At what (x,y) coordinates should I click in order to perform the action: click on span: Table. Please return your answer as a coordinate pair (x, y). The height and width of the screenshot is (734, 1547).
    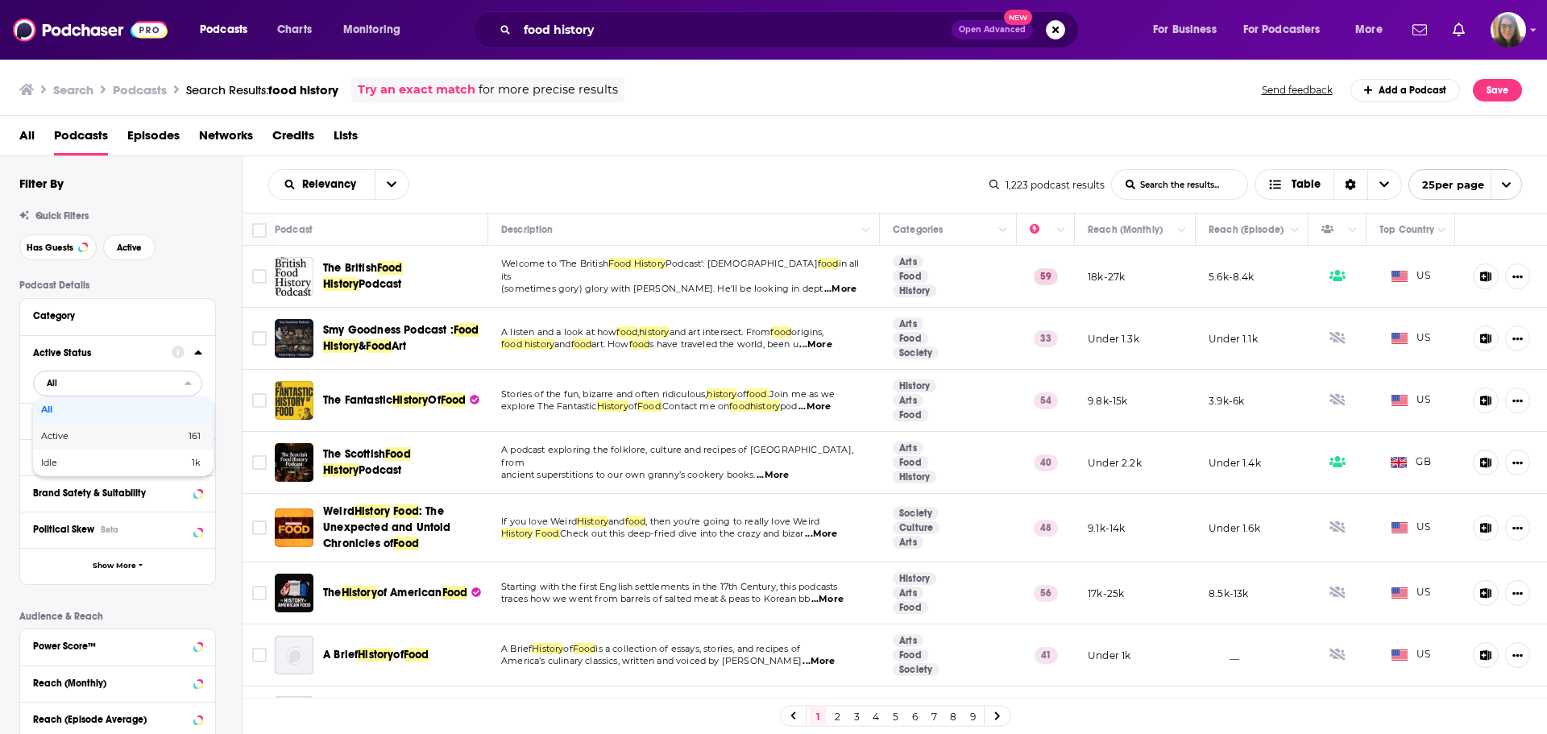
    Looking at the image, I should click on (1306, 185).